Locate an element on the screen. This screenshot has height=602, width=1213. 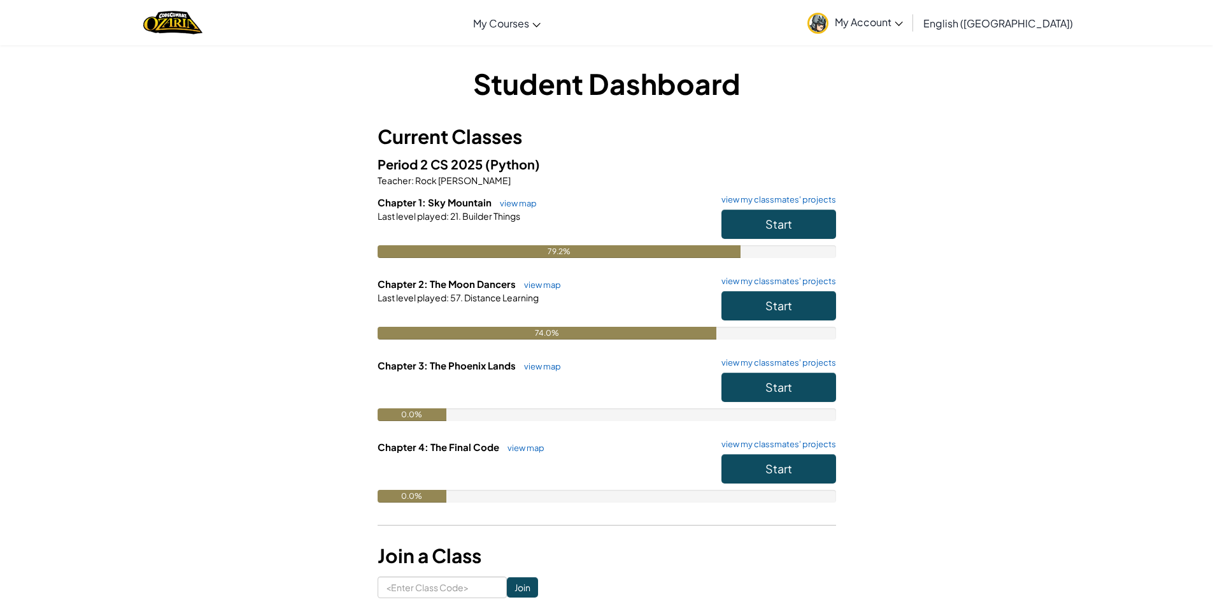
span: Distance Learning is located at coordinates (501, 297).